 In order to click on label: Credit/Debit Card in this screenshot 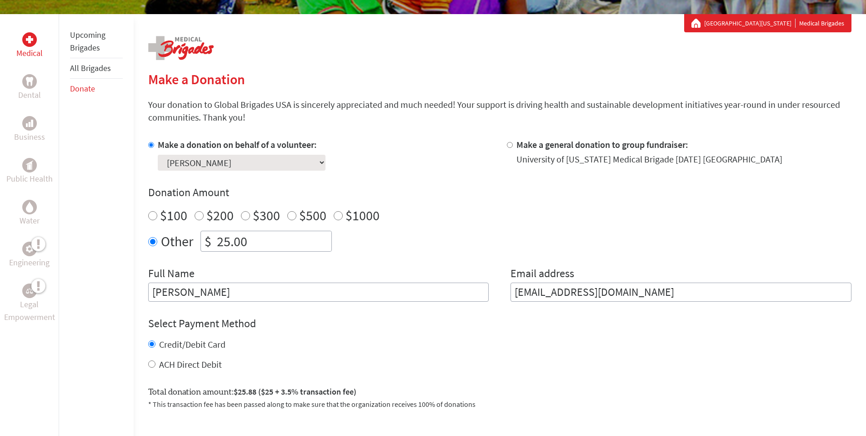, I will do `click(192, 344)`.